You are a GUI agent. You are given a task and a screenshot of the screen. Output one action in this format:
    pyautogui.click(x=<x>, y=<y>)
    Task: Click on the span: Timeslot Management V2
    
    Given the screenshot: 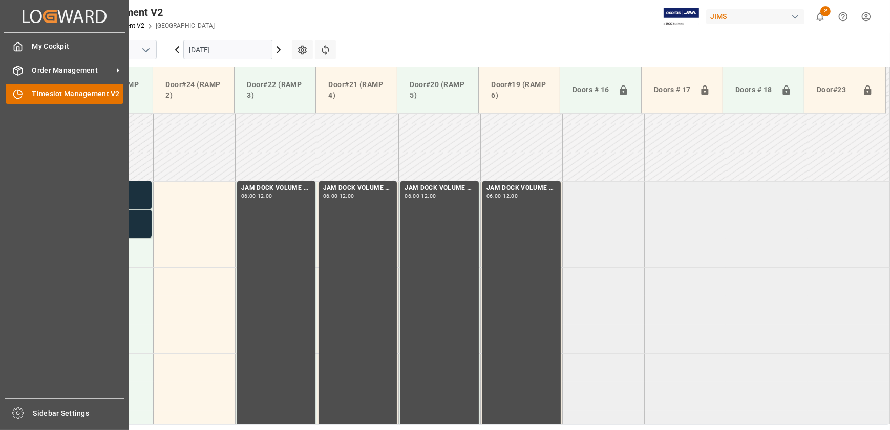 What is the action you would take?
    pyautogui.click(x=78, y=94)
    